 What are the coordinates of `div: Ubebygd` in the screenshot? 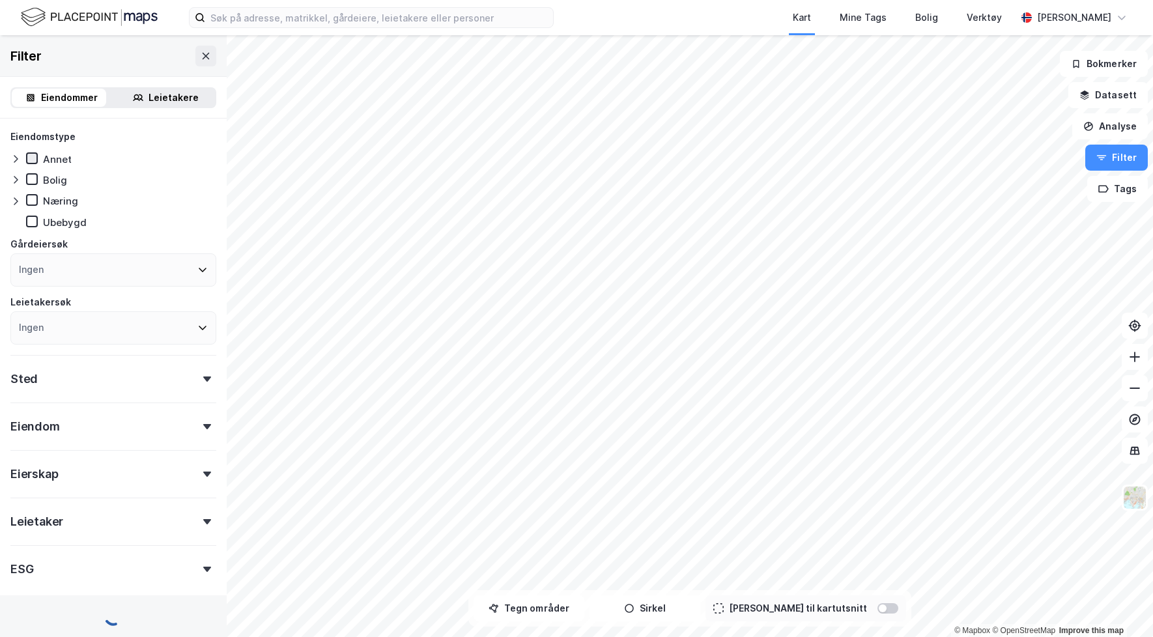 It's located at (65, 222).